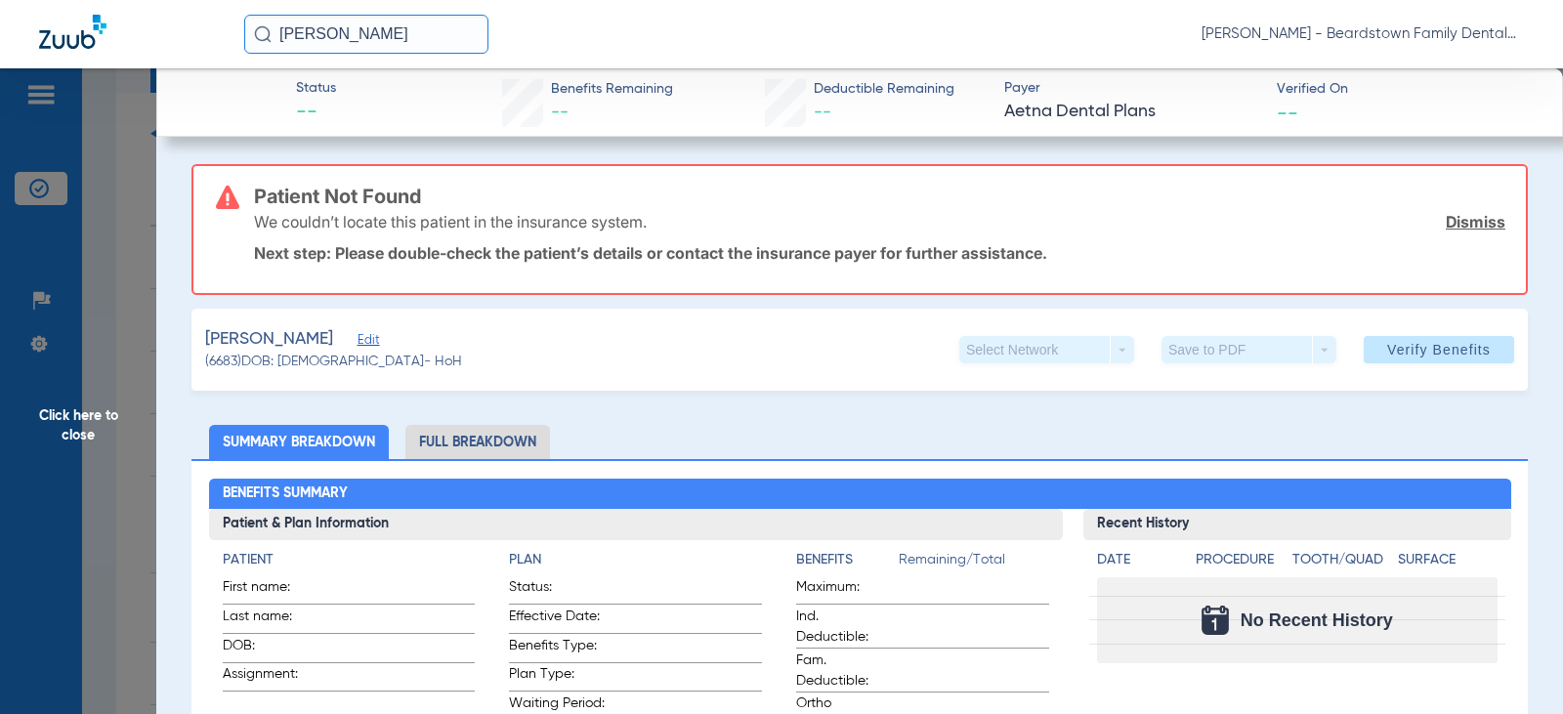 The image size is (1563, 714). I want to click on span: Effective Date:, so click(557, 619).